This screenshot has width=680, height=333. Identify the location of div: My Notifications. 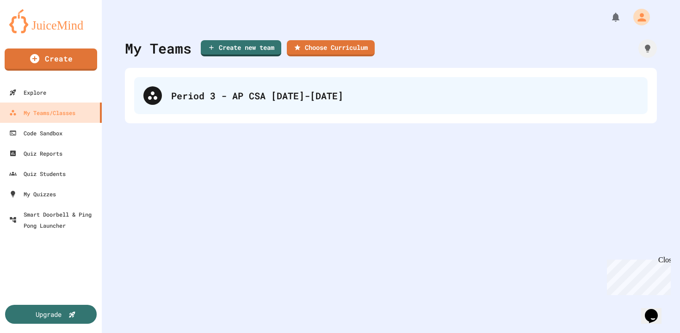
(608, 17).